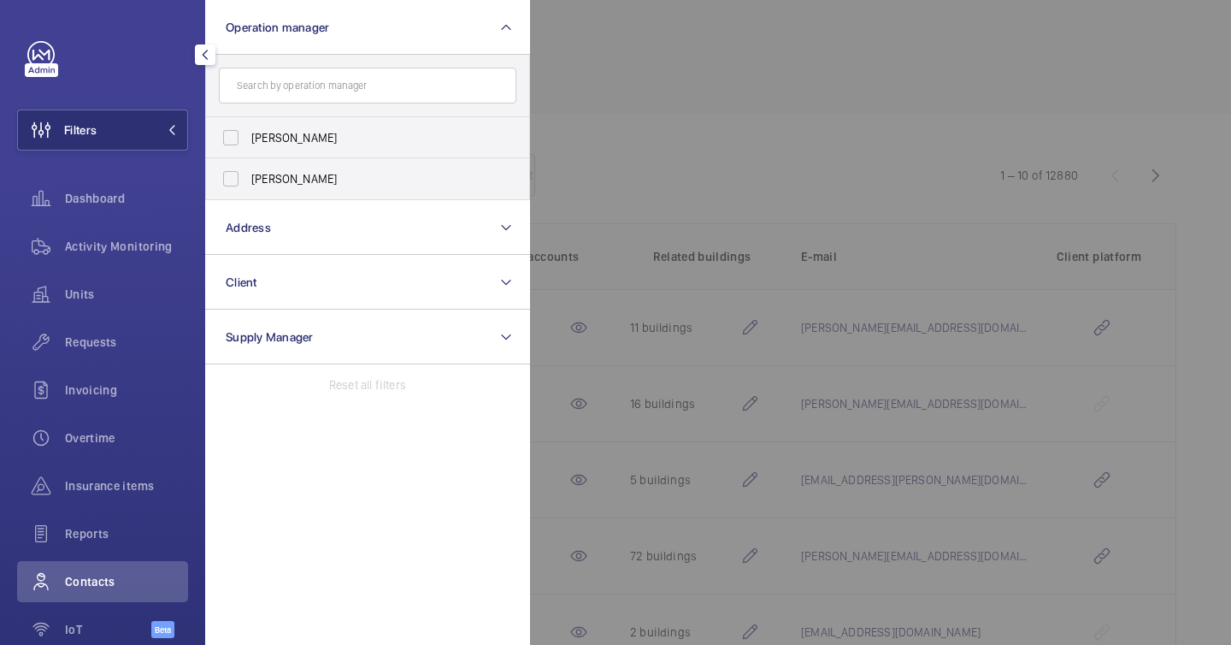 The width and height of the screenshot is (1231, 645). What do you see at coordinates (162, 629) in the screenshot?
I see `span: Beta` at bounding box center [162, 629].